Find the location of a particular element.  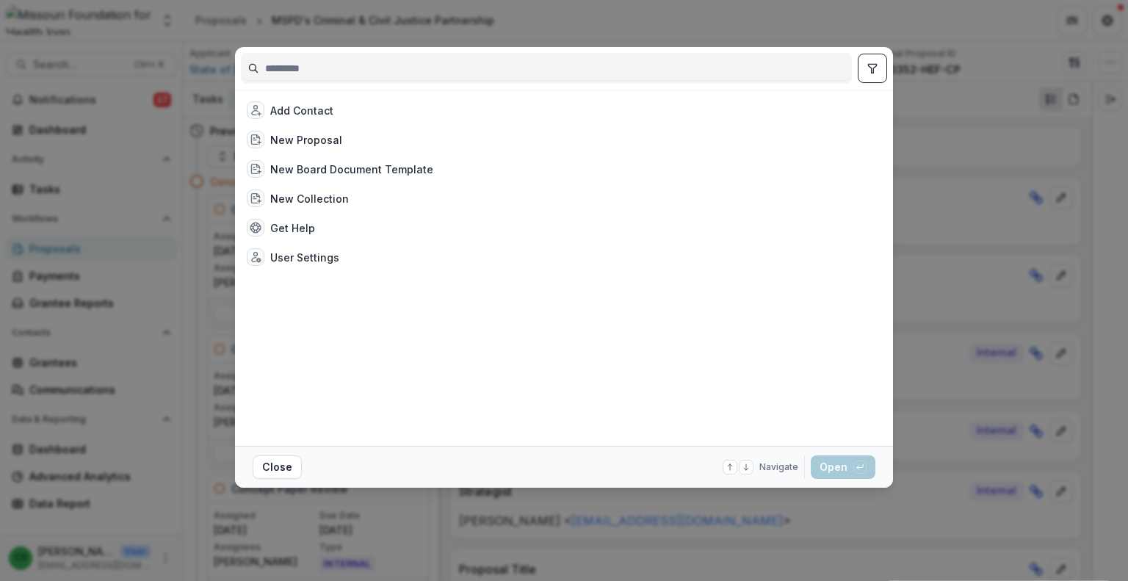

button: Close is located at coordinates (277, 467).